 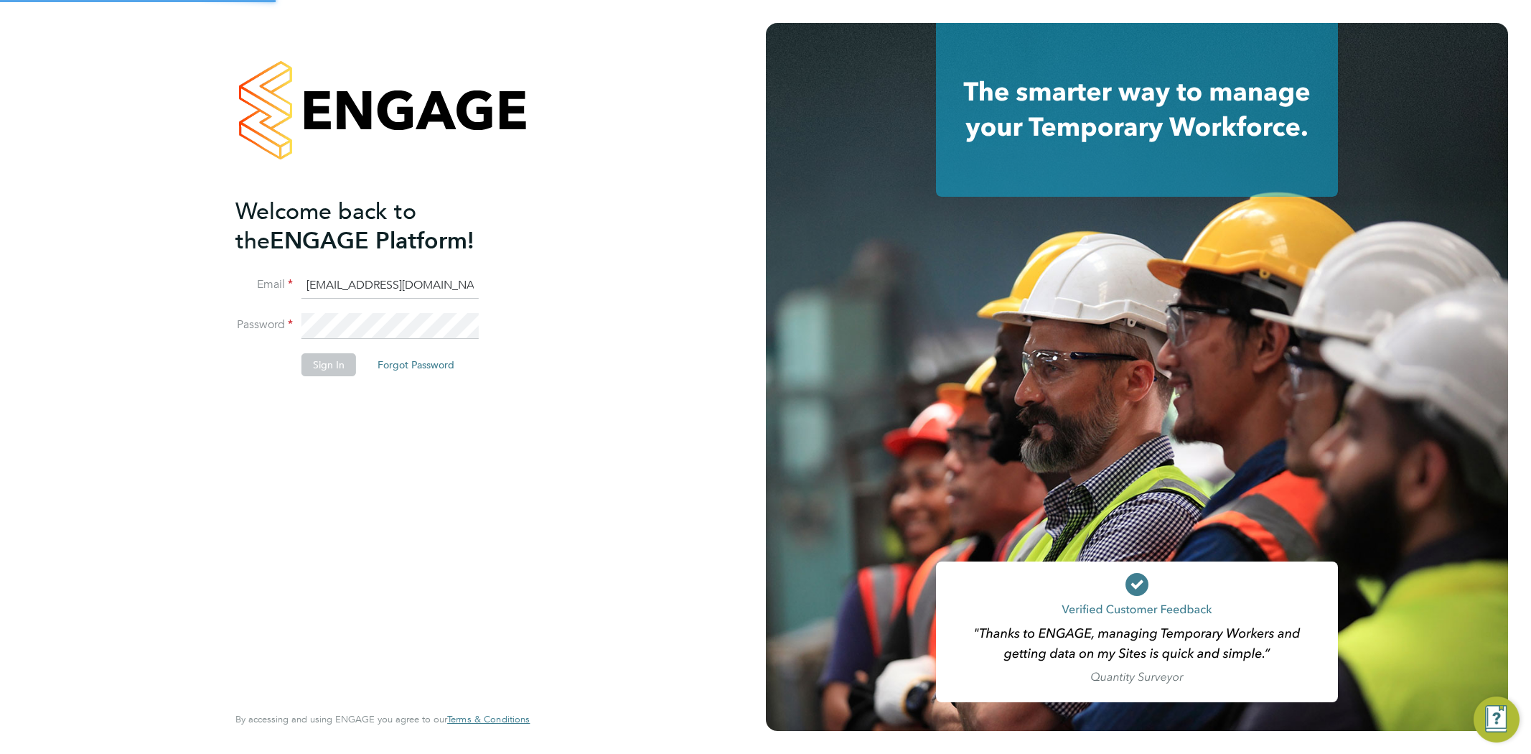 I want to click on label: Password, so click(x=264, y=324).